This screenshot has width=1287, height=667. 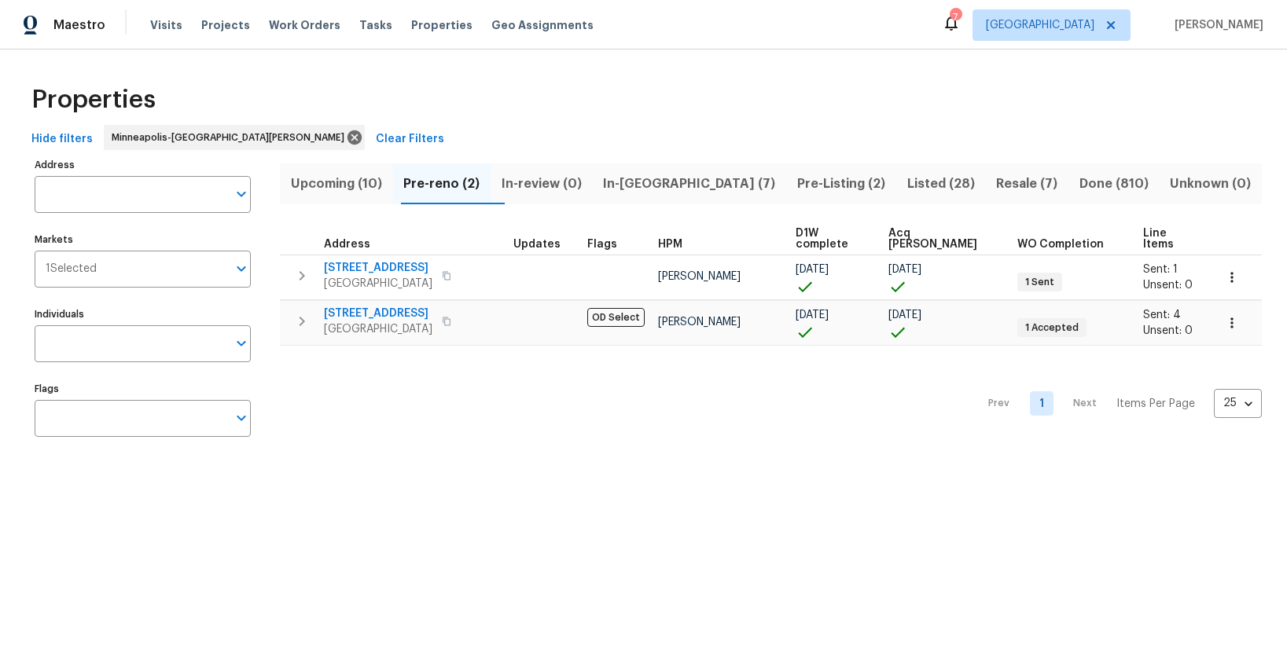 I want to click on span: Pre-Listing (2), so click(x=841, y=184).